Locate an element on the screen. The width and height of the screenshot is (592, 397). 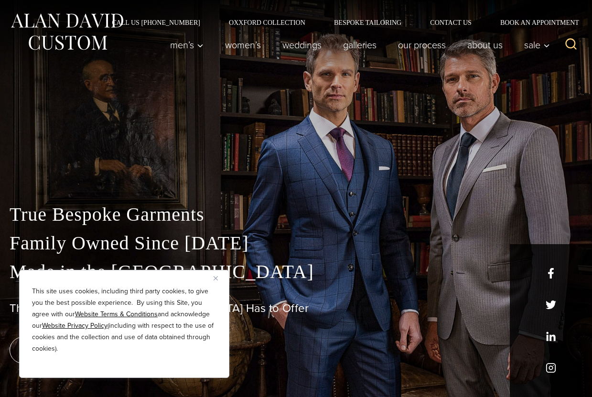
p: This site uses cookies, including third party cookies, to give you the best possible experience. ... is located at coordinates (124, 320).